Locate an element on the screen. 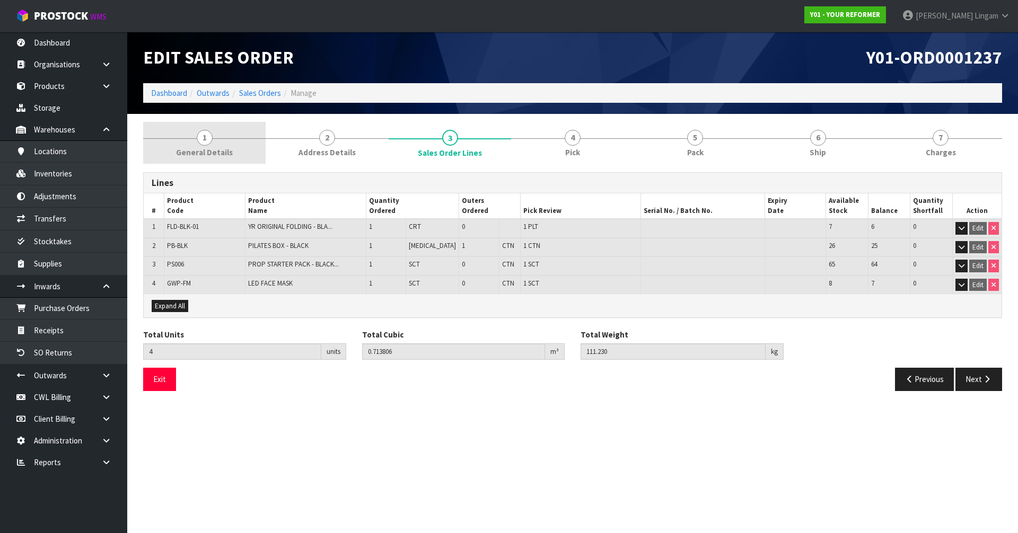 This screenshot has width=1018, height=533. span: 1 CTN is located at coordinates (532, 245).